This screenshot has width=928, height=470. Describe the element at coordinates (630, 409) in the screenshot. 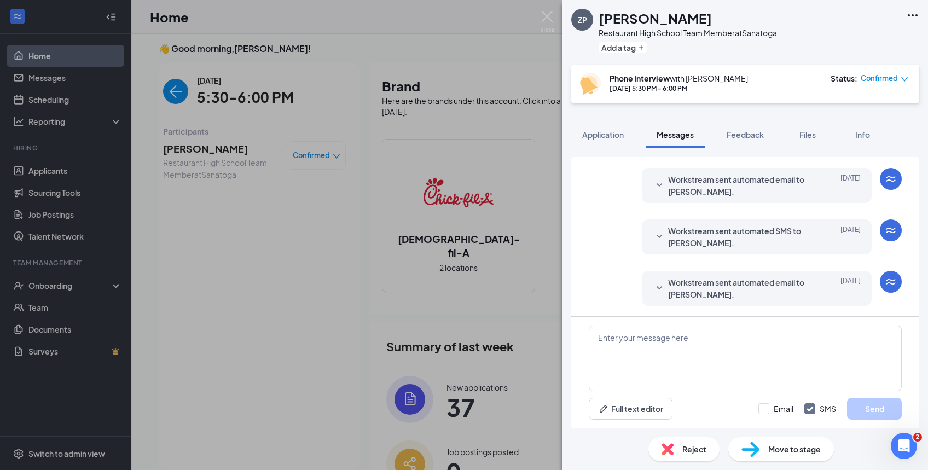

I see `button: Full text editorPen` at that location.